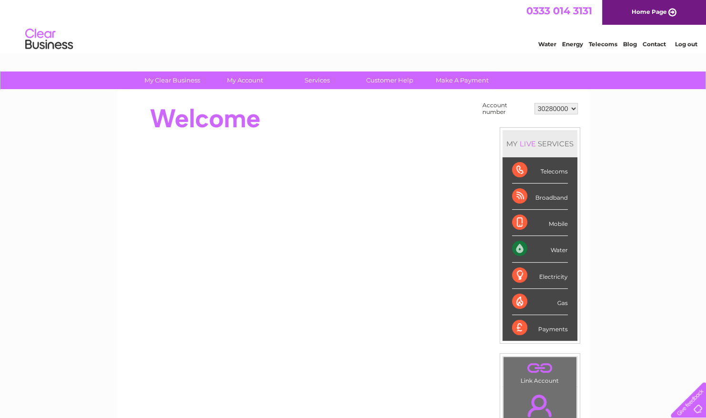 The width and height of the screenshot is (706, 418). What do you see at coordinates (244, 80) in the screenshot?
I see `a: My Account` at bounding box center [244, 80].